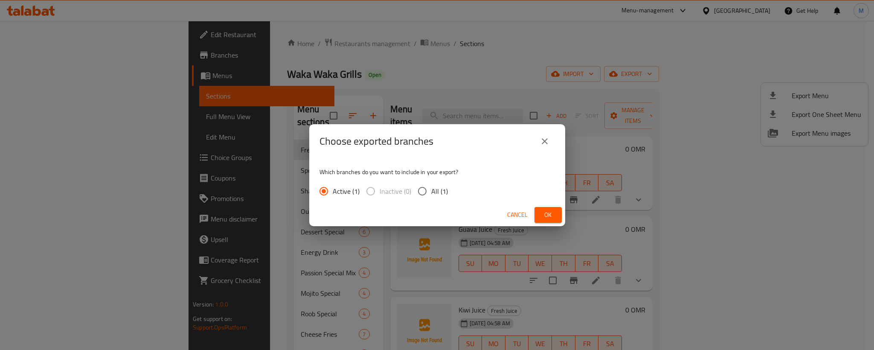 Image resolution: width=874 pixels, height=350 pixels. What do you see at coordinates (548, 215) in the screenshot?
I see `button: Ok` at bounding box center [548, 215].